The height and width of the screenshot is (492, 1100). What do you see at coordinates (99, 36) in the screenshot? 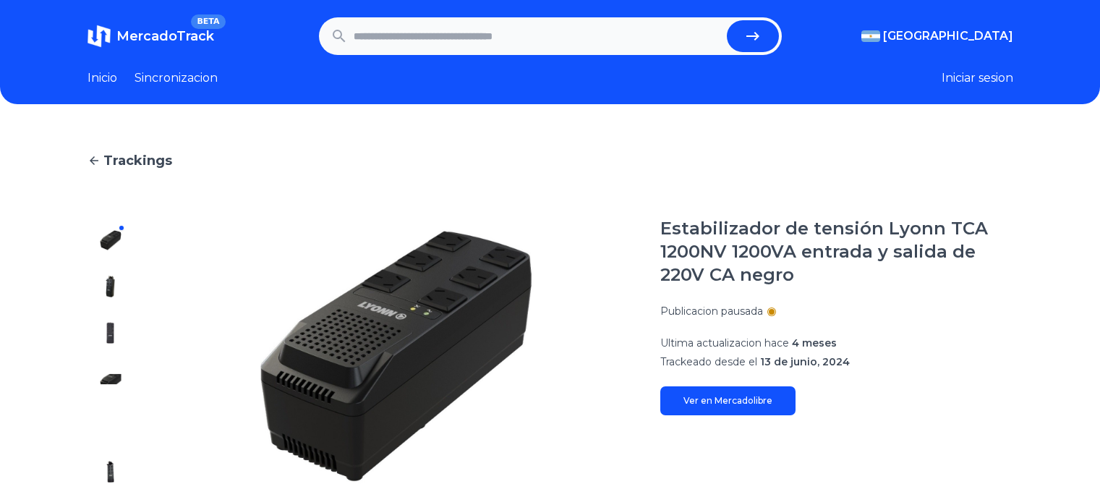
I see `img: MercadoTrack` at bounding box center [99, 36].